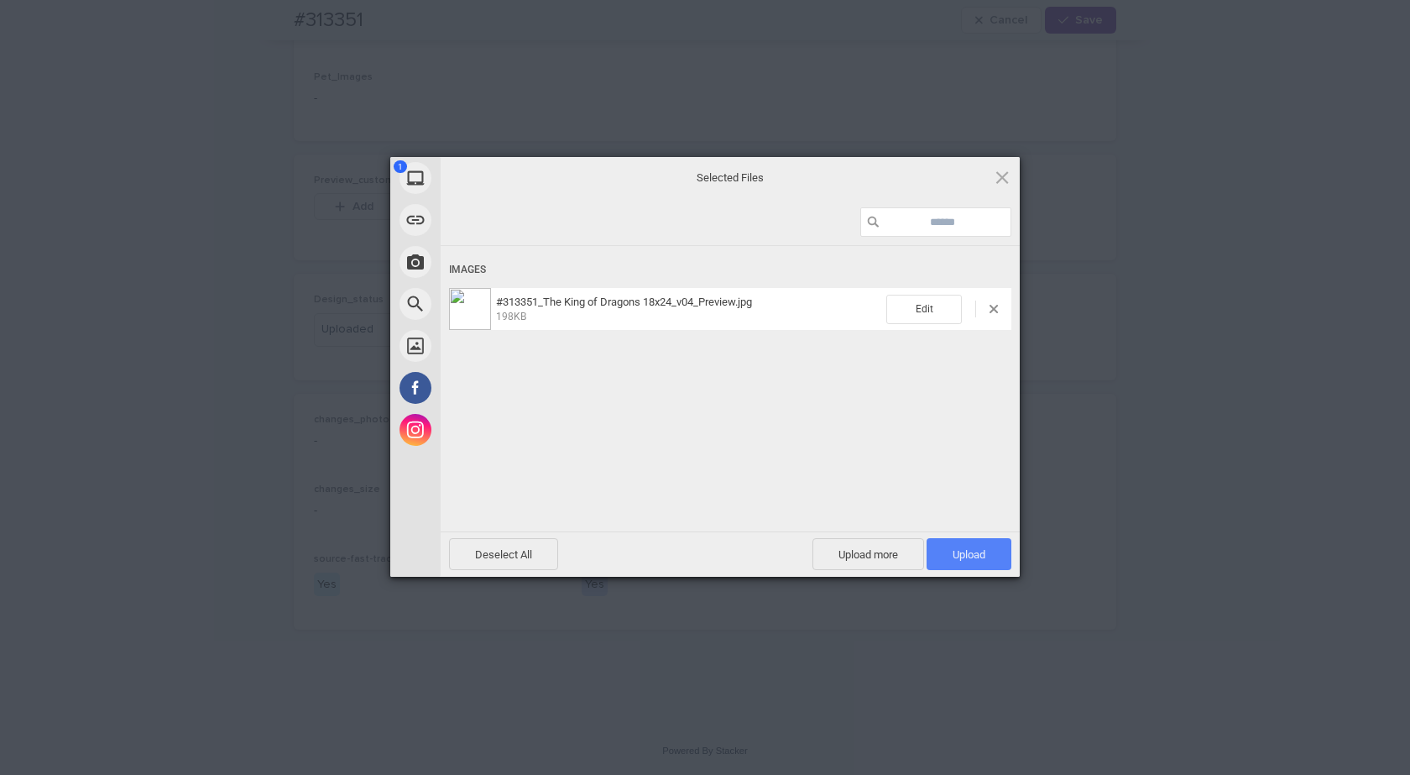 The image size is (1410, 775). What do you see at coordinates (730, 269) in the screenshot?
I see `div: Images` at bounding box center [730, 269].